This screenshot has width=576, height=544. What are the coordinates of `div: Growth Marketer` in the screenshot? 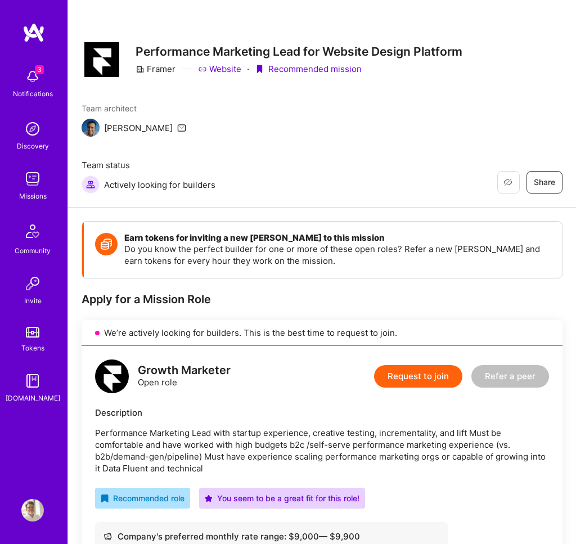 It's located at (184, 370).